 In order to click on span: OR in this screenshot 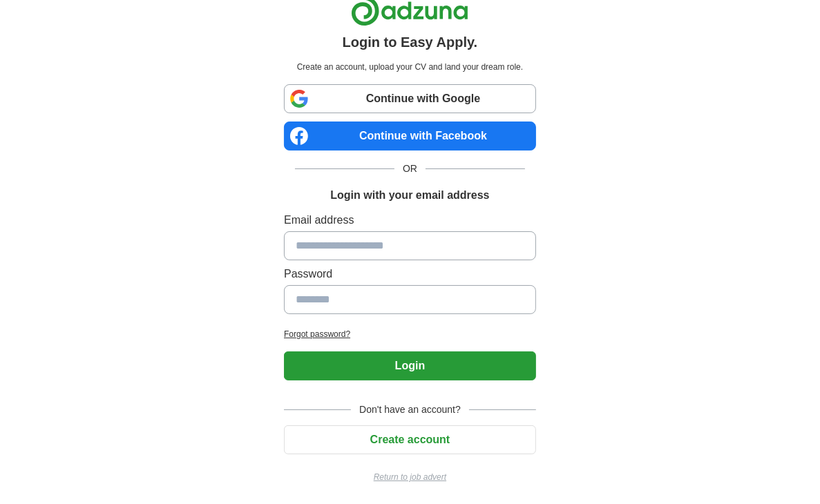, I will do `click(410, 169)`.